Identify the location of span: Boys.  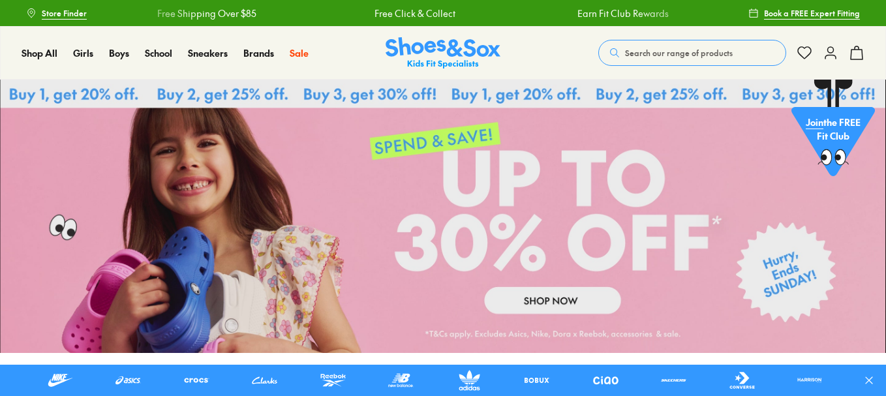
(119, 53).